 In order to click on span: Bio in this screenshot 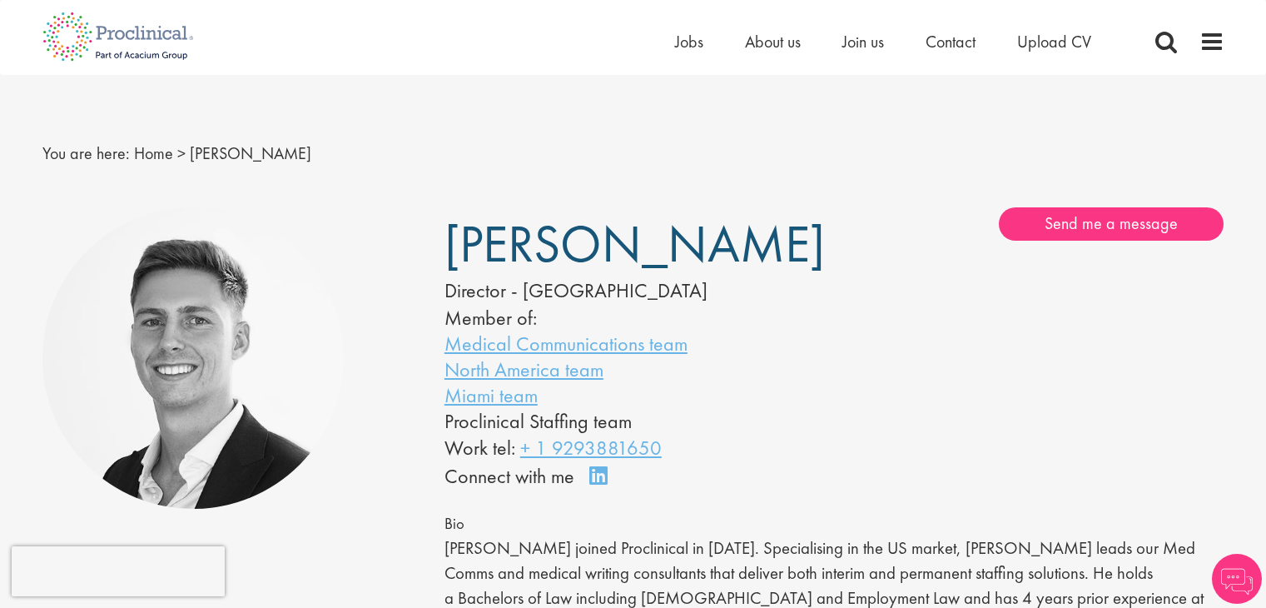, I will do `click(455, 524)`.